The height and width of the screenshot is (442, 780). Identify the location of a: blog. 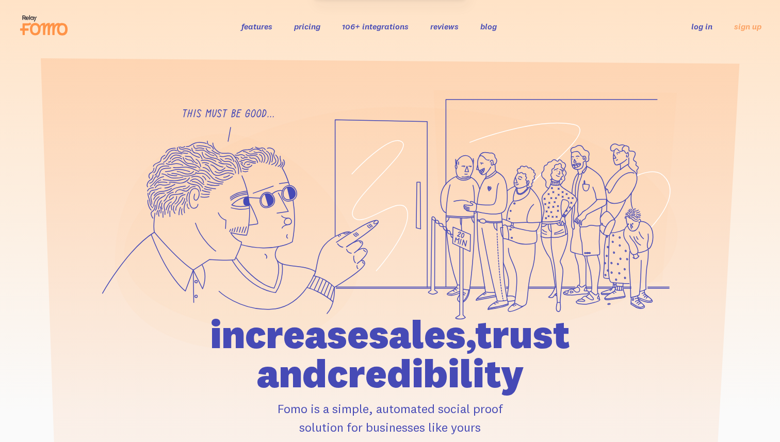
(489, 26).